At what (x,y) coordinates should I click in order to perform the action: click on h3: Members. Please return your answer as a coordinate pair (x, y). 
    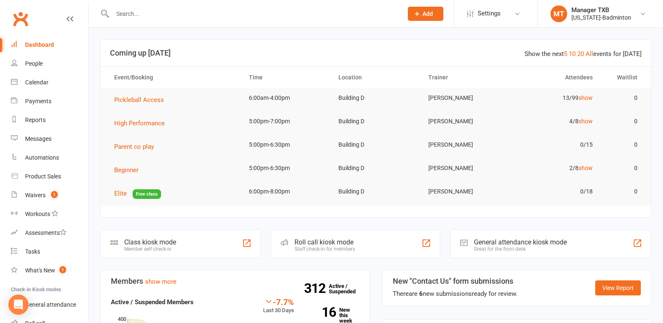
    Looking at the image, I should click on (235, 282).